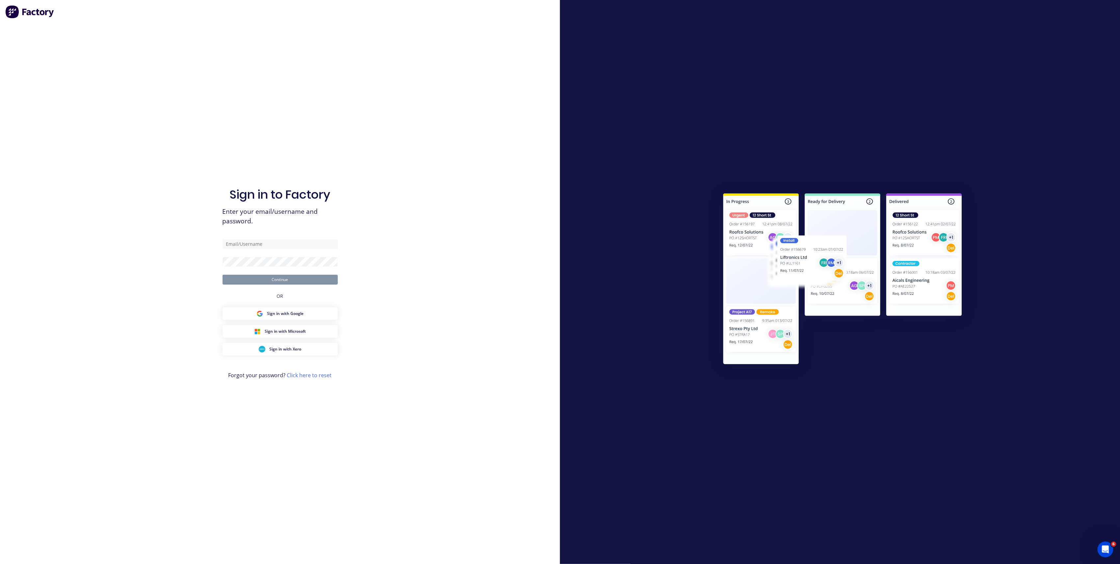  What do you see at coordinates (280, 194) in the screenshot?
I see `h1: Sign in to Factory` at bounding box center [280, 194].